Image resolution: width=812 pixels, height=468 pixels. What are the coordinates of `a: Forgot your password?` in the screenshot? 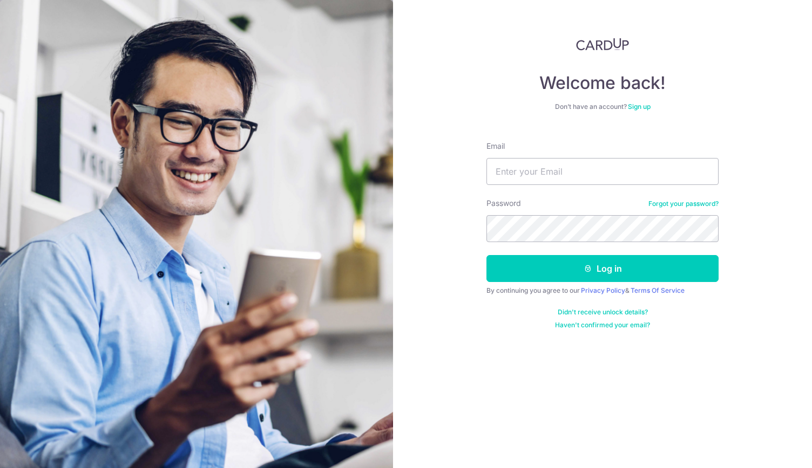 It's located at (683, 204).